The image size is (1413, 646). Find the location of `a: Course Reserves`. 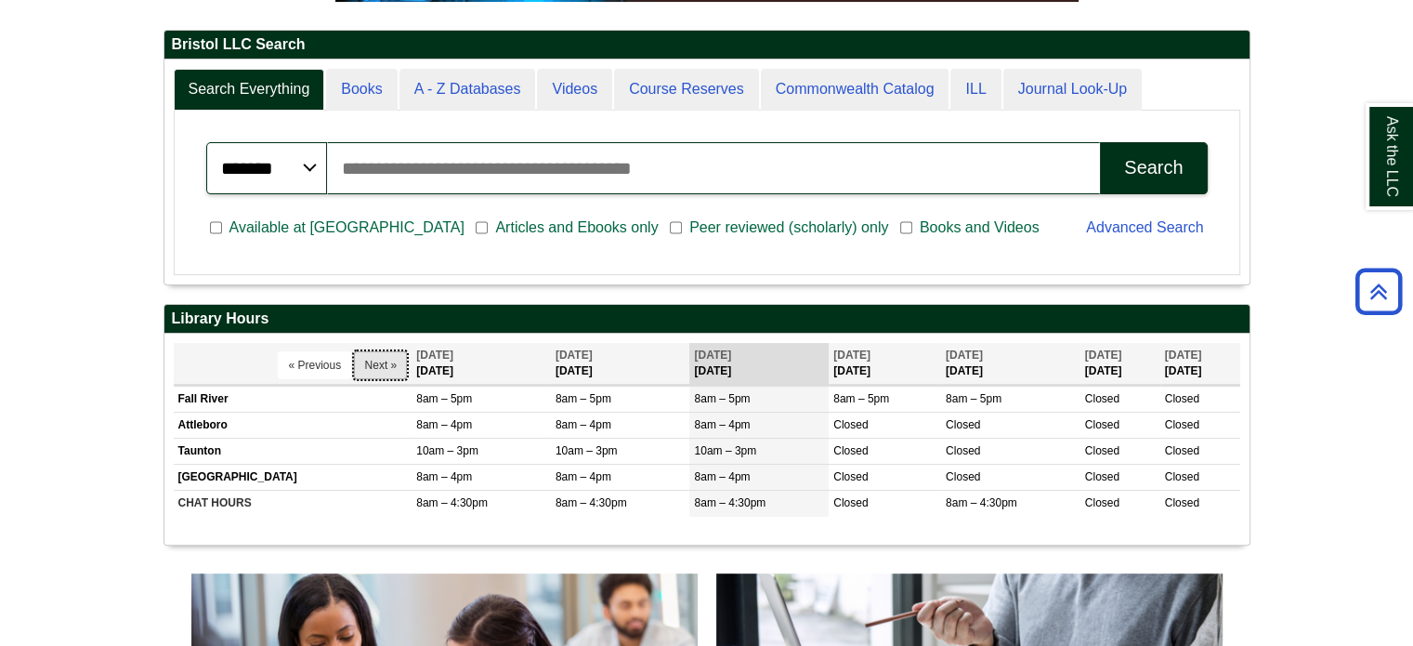

a: Course Reserves is located at coordinates (687, 89).